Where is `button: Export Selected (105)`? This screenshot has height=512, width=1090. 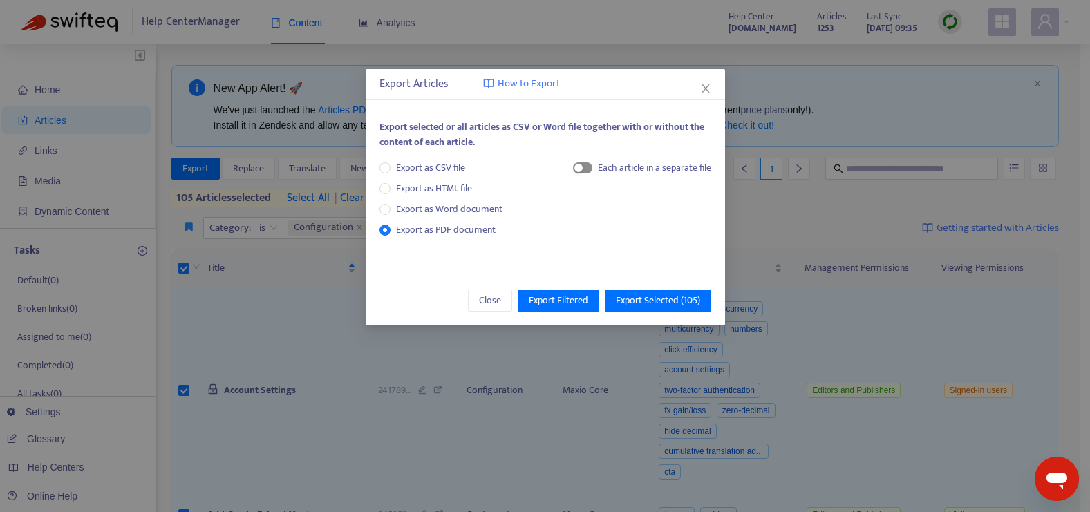 button: Export Selected (105) is located at coordinates (658, 301).